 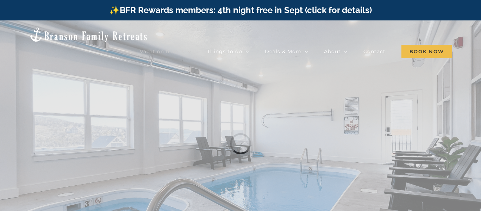 What do you see at coordinates (296, 51) in the screenshot?
I see `nav: Main Menu` at bounding box center [296, 51].